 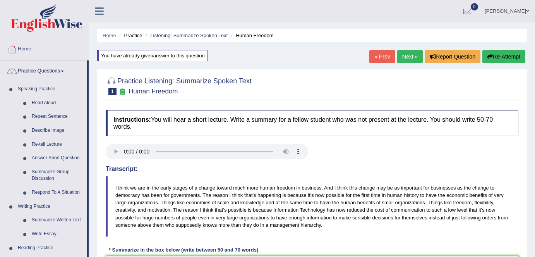 I want to click on h2: Practice Listening: Summarize Spoken Text, so click(x=179, y=85).